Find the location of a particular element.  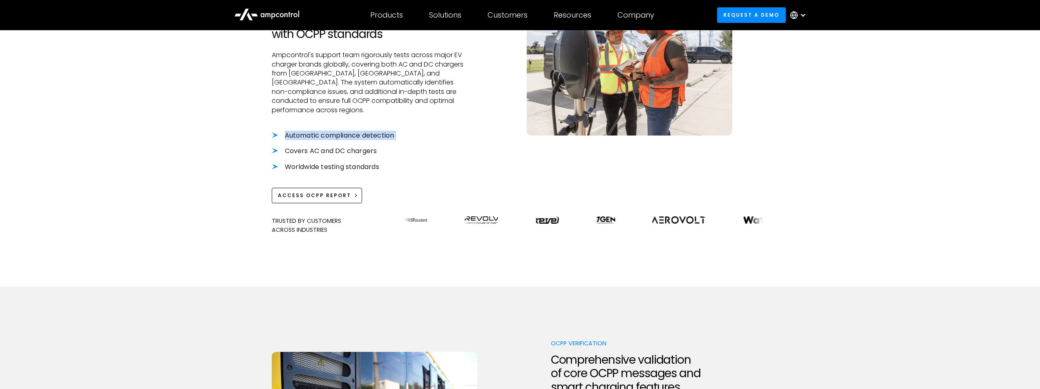

div: Company is located at coordinates (636, 15).